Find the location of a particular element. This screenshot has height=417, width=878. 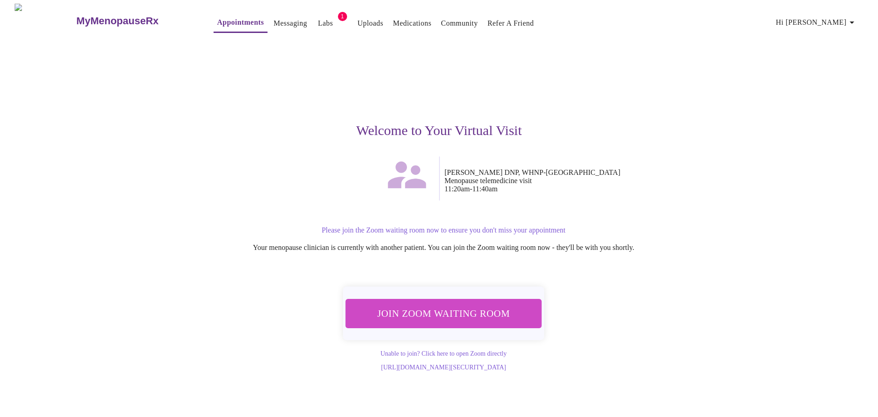

h3: MyMenopauseRx is located at coordinates (118, 21).